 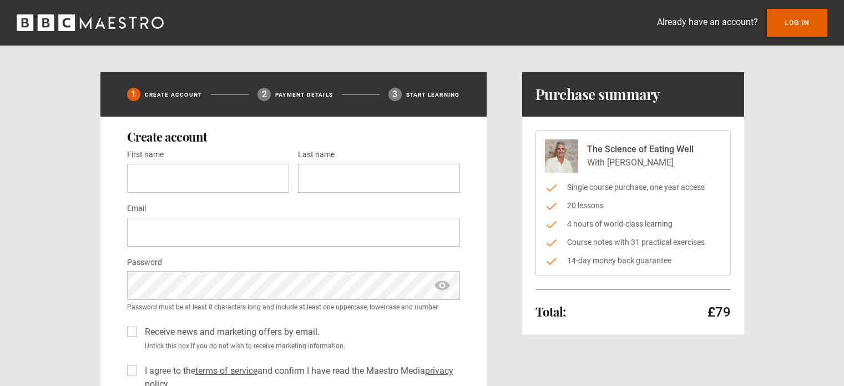 What do you see at coordinates (442, 285) in the screenshot?
I see `span: show password` at bounding box center [442, 285].